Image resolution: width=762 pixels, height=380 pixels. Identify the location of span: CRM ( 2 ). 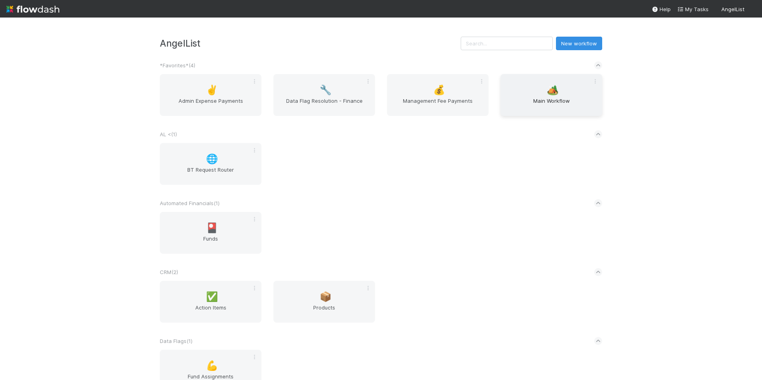
(169, 272).